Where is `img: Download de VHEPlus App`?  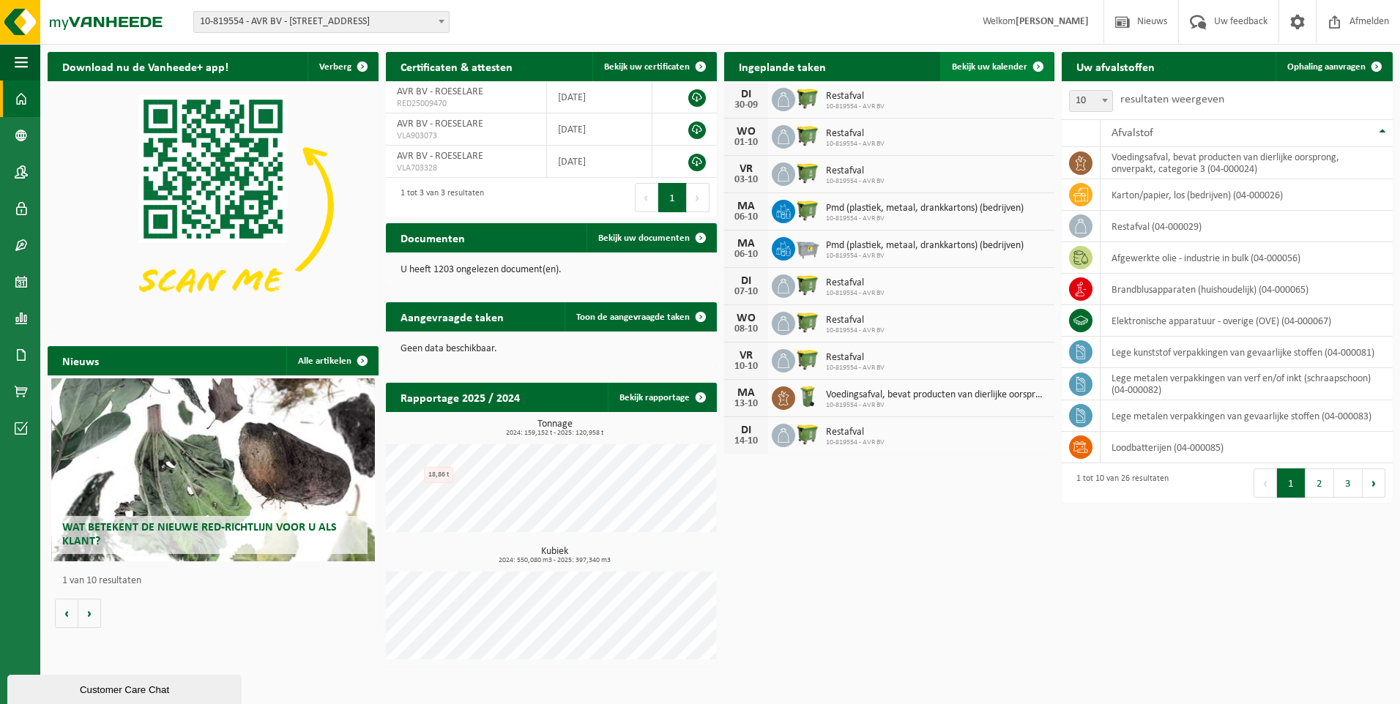 img: Download de VHEPlus App is located at coordinates (213, 205).